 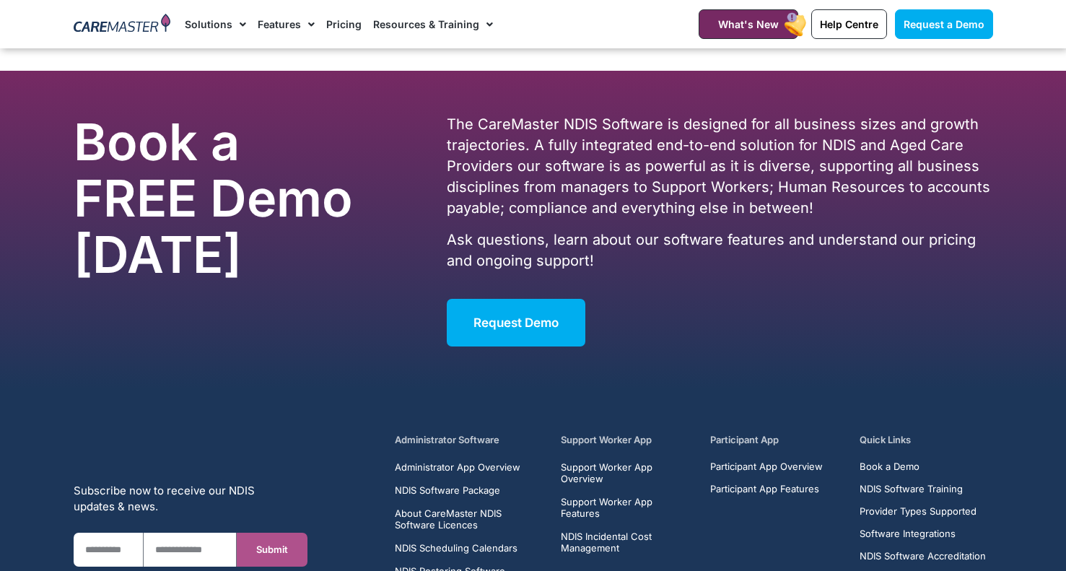 What do you see at coordinates (469, 548) in the screenshot?
I see `a: NDIS Scheduling Calendars` at bounding box center [469, 548].